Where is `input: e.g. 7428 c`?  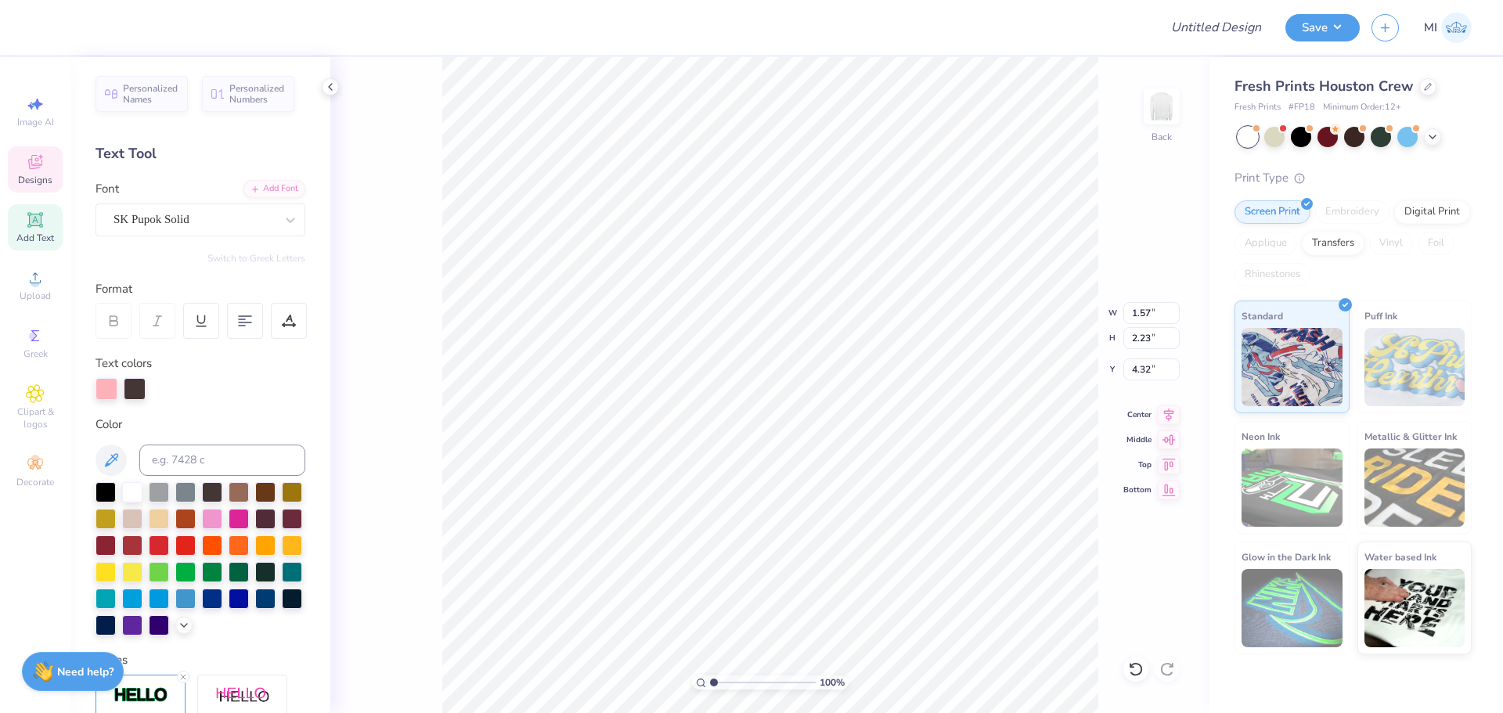
input: e.g. 7428 c is located at coordinates (222, 460).